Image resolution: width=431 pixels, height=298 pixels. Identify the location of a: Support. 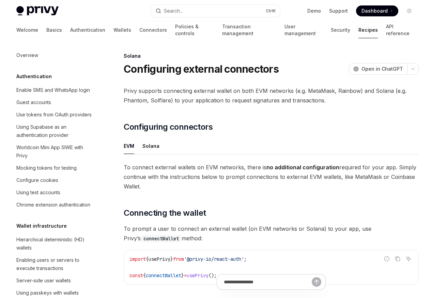
(339, 11).